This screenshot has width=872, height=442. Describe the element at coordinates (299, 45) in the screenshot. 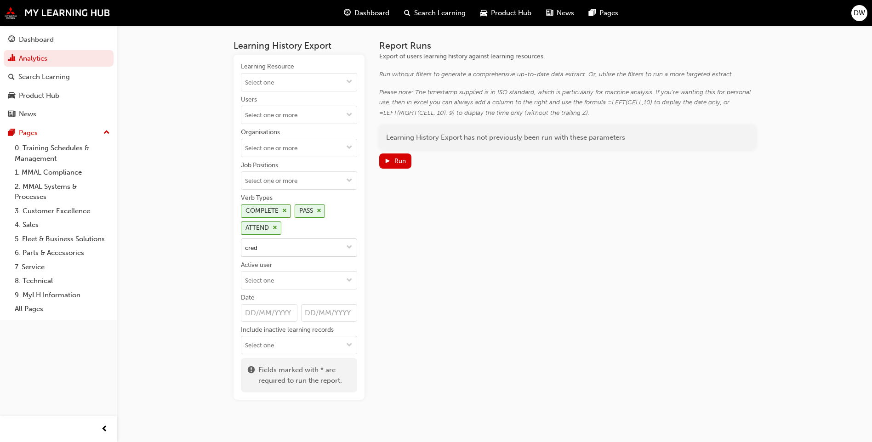

I see `h3: Learning History Export` at that location.